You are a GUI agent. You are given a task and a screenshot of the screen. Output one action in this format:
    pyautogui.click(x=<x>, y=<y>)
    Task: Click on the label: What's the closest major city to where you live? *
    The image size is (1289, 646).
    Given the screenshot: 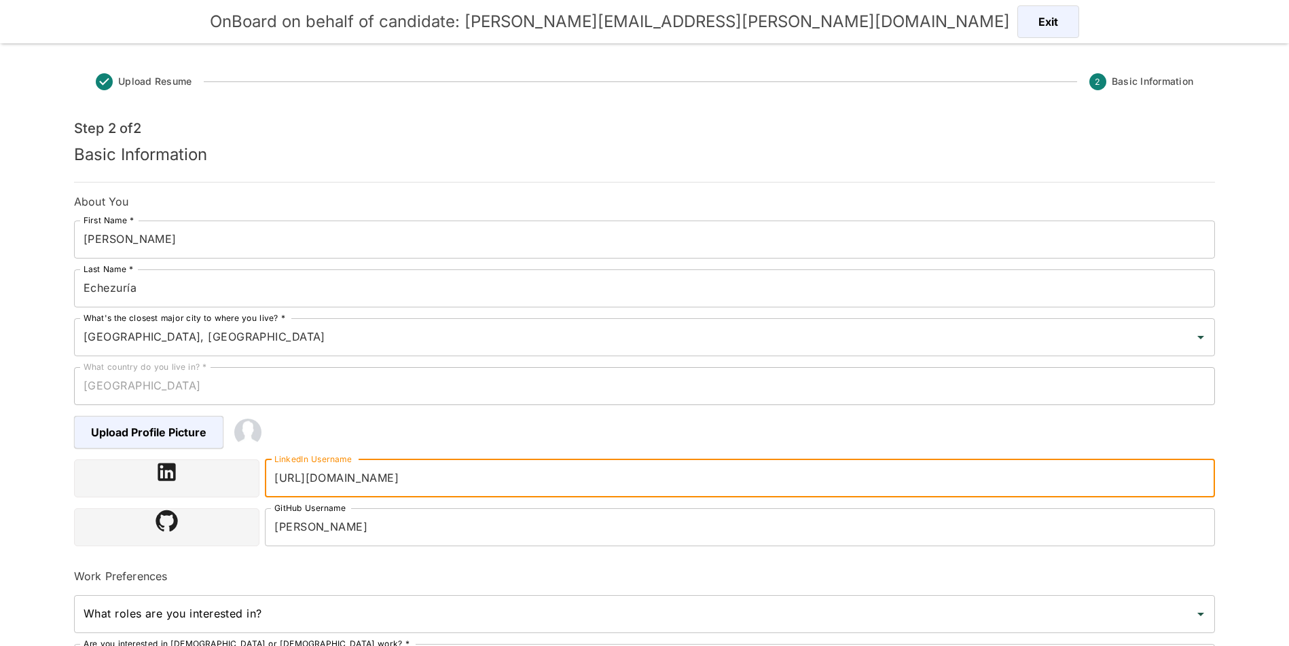 What is the action you would take?
    pyautogui.click(x=184, y=318)
    